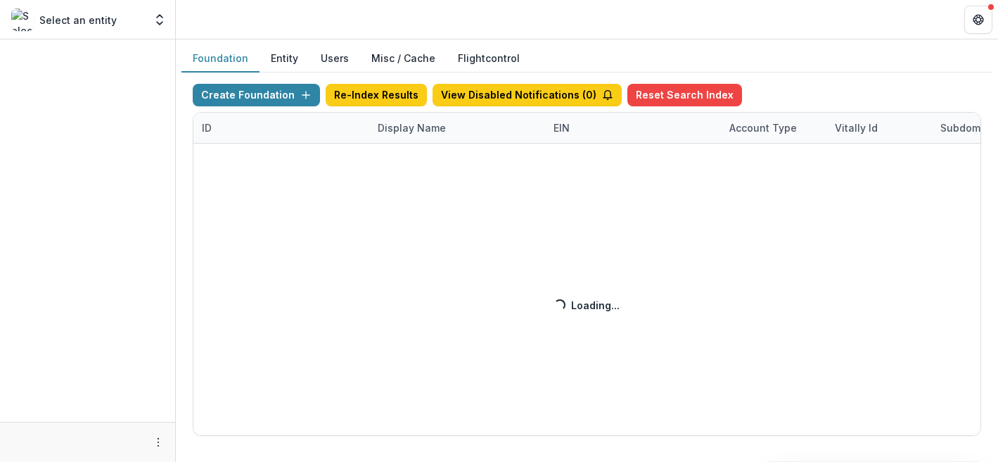 Image resolution: width=998 pixels, height=462 pixels. What do you see at coordinates (489, 58) in the screenshot?
I see `a: Flightcontrol` at bounding box center [489, 58].